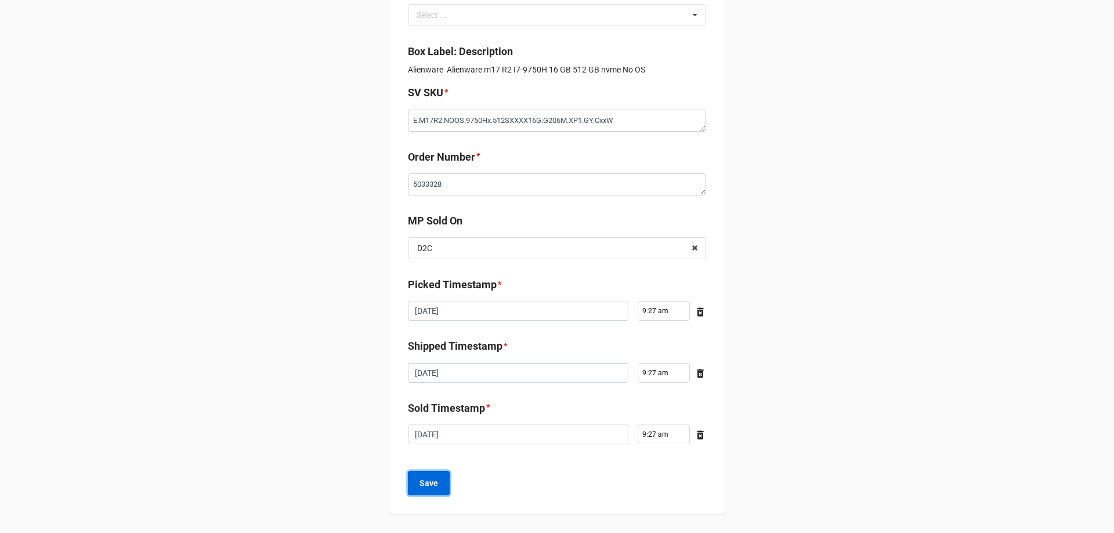 The width and height of the screenshot is (1114, 533). What do you see at coordinates (442, 157) in the screenshot?
I see `label: Order Number` at bounding box center [442, 157].